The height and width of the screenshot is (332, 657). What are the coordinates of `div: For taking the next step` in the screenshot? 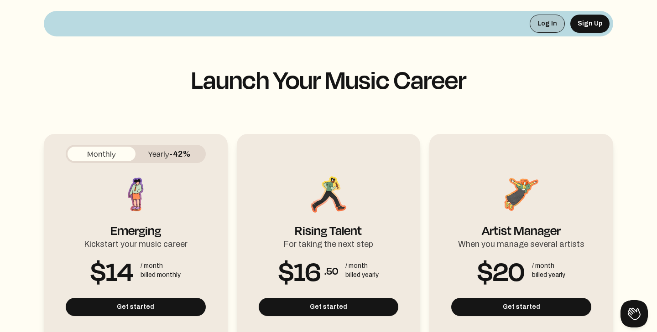 It's located at (328, 243).